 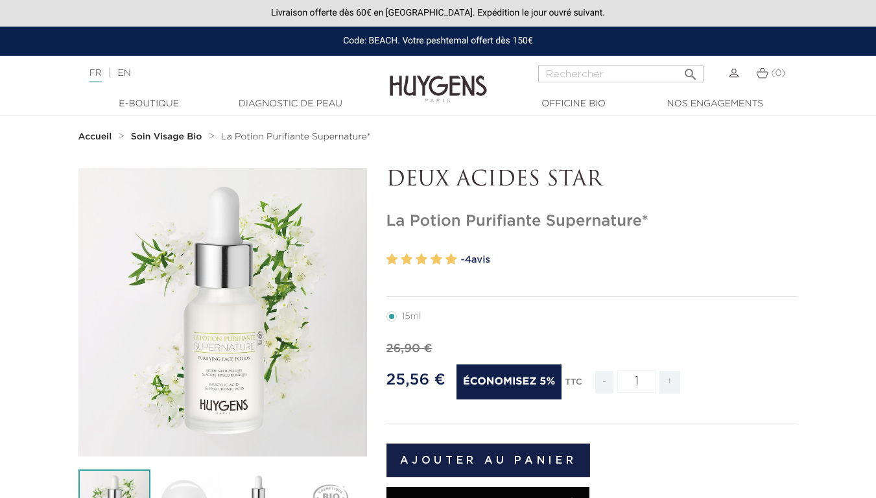 What do you see at coordinates (95, 137) in the screenshot?
I see `strong: Accueil` at bounding box center [95, 137].